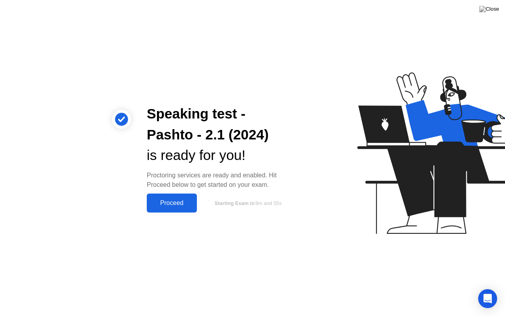 This screenshot has height=316, width=505. Describe the element at coordinates (172, 203) in the screenshot. I see `div: Proceed` at that location.